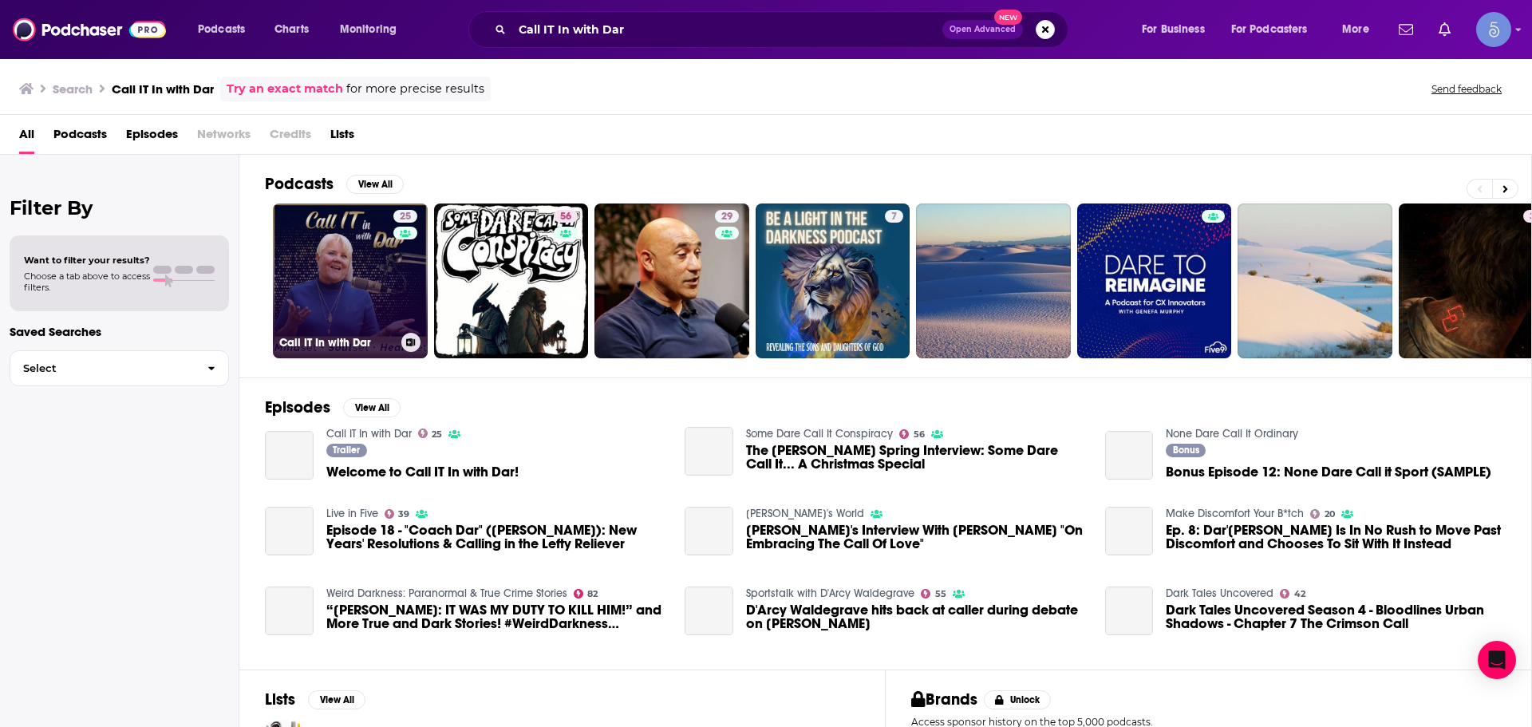 This screenshot has height=727, width=1532. I want to click on span: 56, so click(566, 217).